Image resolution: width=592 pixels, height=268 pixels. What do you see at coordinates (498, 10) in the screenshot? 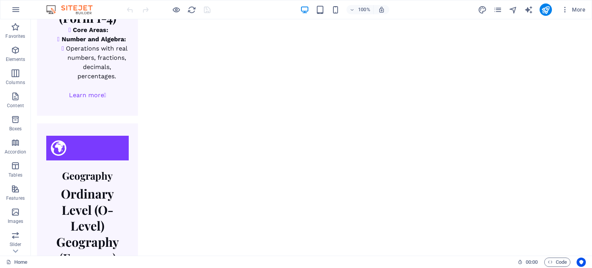
I see `i: Pages (Ctrl+Alt+S)` at bounding box center [498, 10].